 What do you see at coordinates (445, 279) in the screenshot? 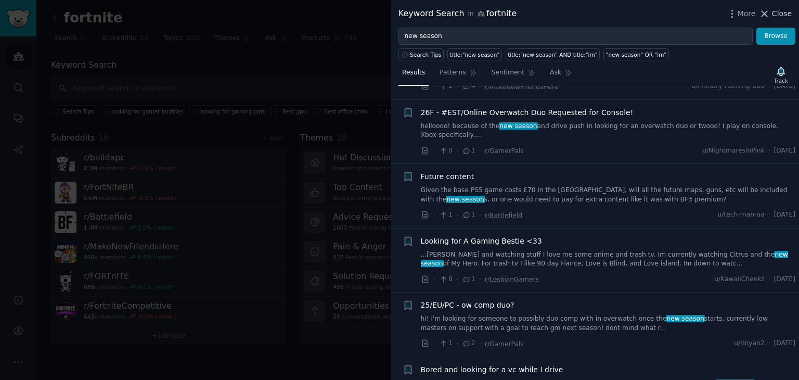
I see `span: 8` at bounding box center [445, 279].